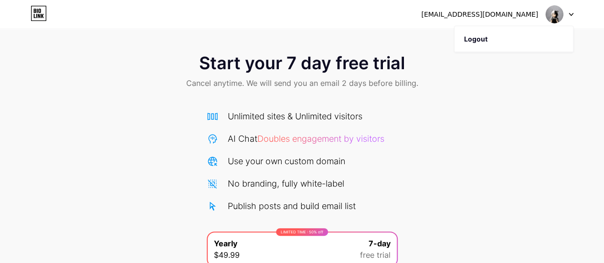  I want to click on div: Publish posts and build email list, so click(292, 206).